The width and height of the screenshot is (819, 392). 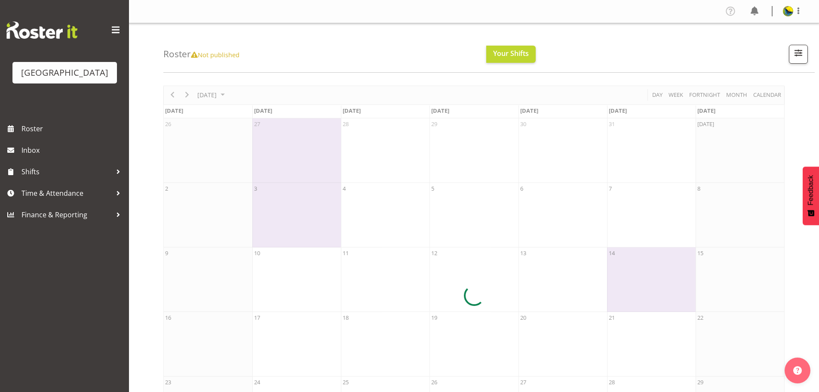 I want to click on button: Your Shifts, so click(x=511, y=54).